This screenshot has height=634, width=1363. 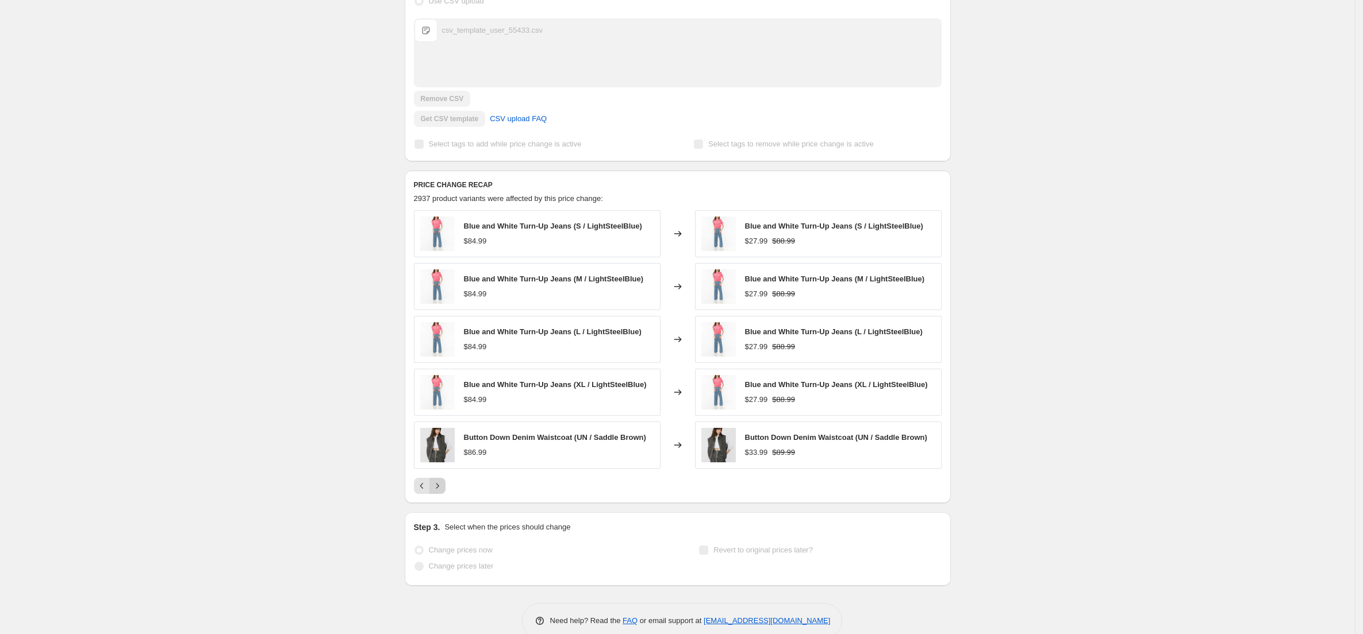 I want to click on span: Select tags to add while price change is active, so click(x=505, y=144).